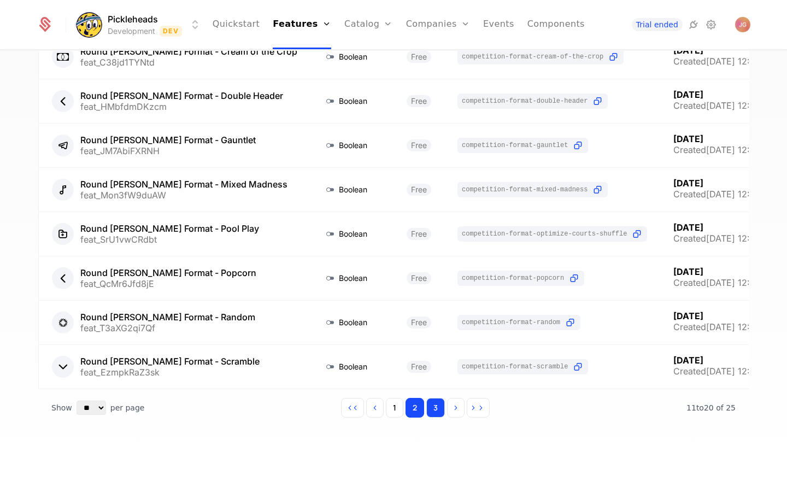  What do you see at coordinates (706, 408) in the screenshot?
I see `span: 11 to 20 of` at bounding box center [706, 408].